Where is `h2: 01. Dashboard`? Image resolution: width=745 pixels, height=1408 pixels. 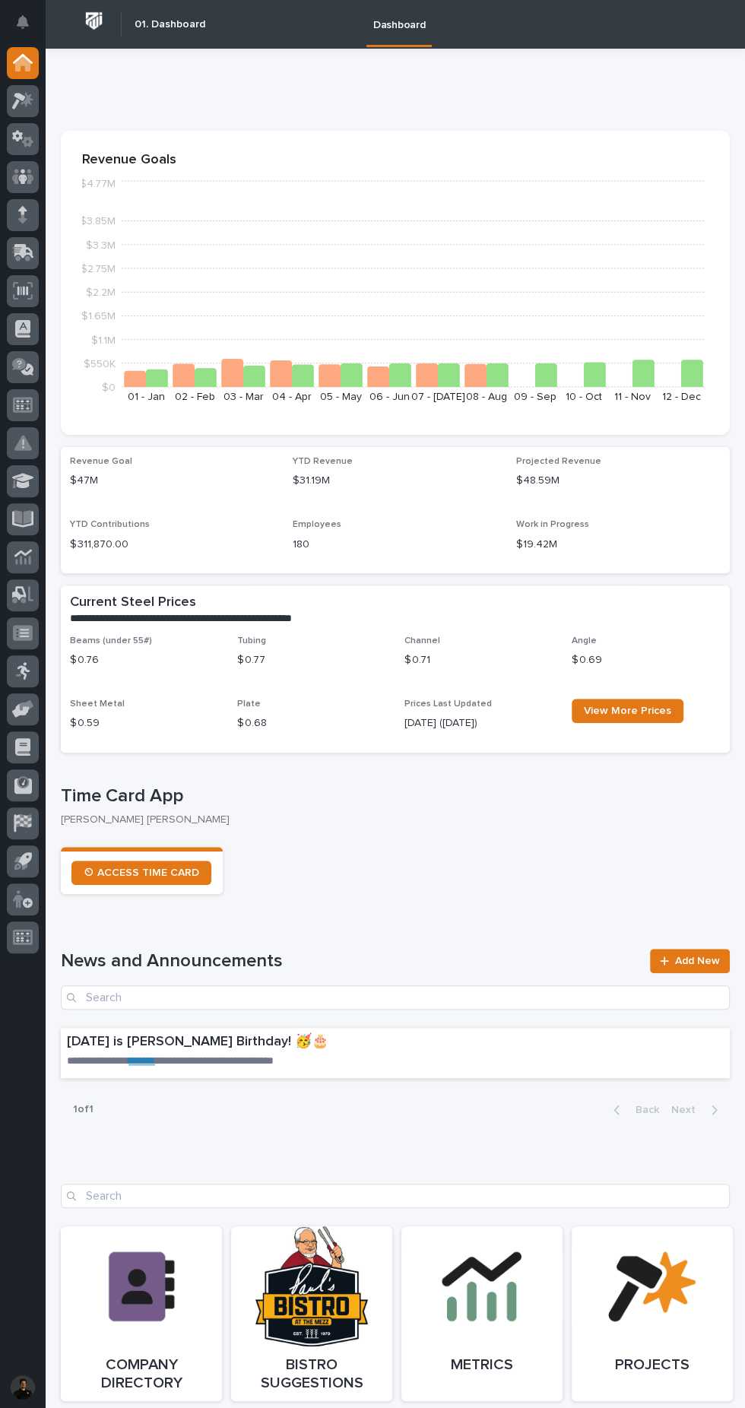 h2: 01. Dashboard is located at coordinates (169, 24).